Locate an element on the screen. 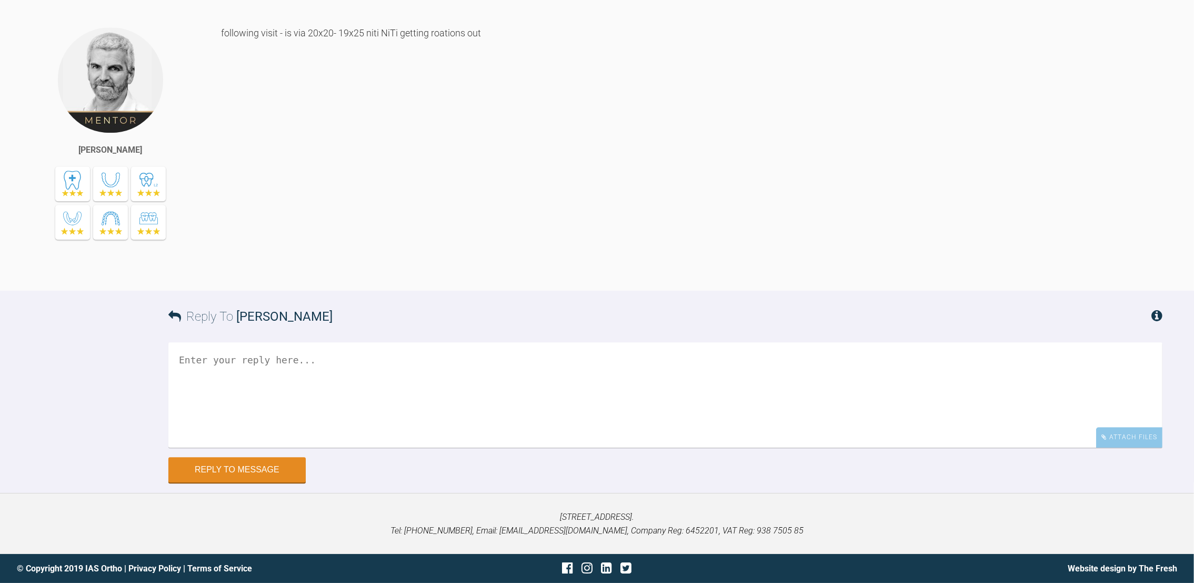 This screenshot has width=1194, height=583. div: © Copyright 2019 IAS Ortho | | is located at coordinates (210, 568).